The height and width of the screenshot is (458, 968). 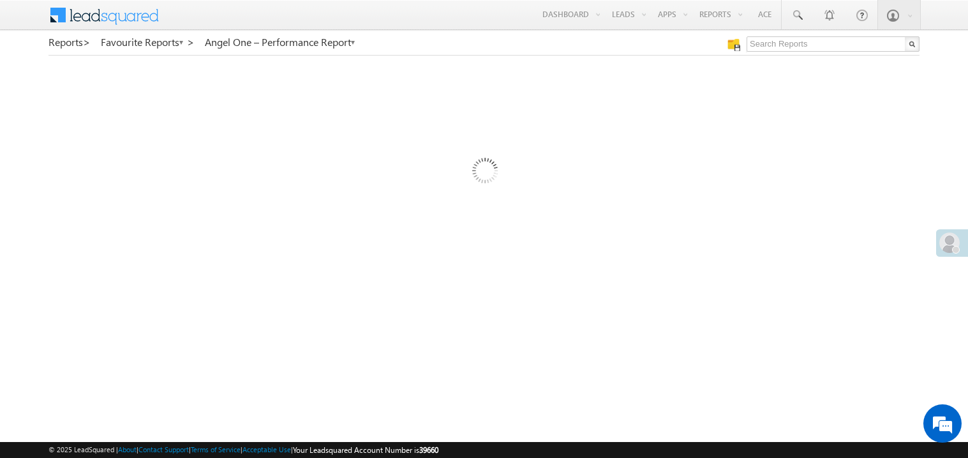 I want to click on input: Search Reports, so click(x=833, y=44).